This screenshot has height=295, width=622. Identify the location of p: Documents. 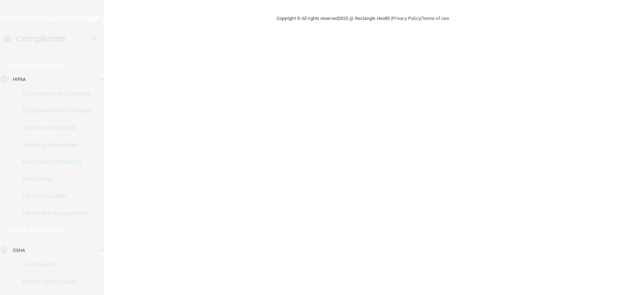
(53, 265).